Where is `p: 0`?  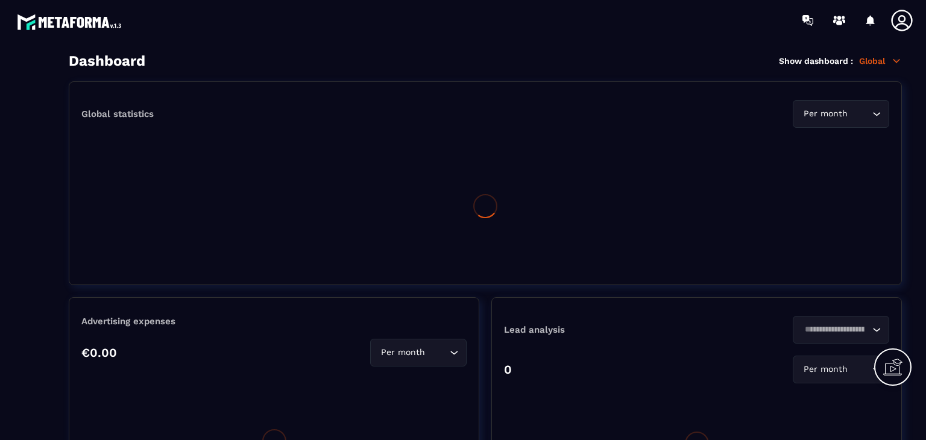
p: 0 is located at coordinates (507, 369).